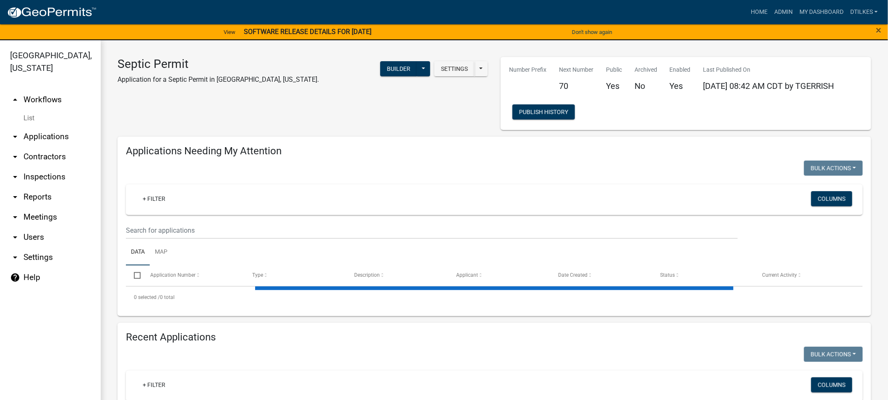  What do you see at coordinates (783, 12) in the screenshot?
I see `a: Admin` at bounding box center [783, 12].